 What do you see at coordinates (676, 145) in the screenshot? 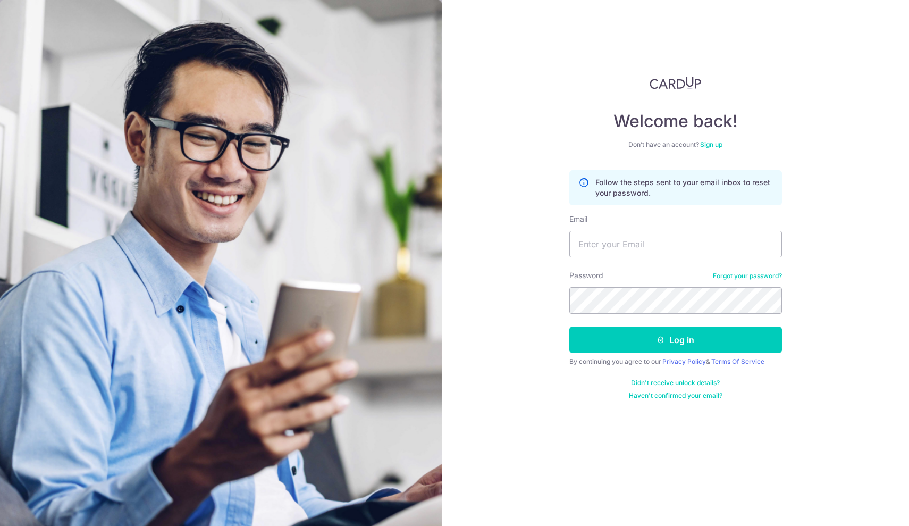
I see `div: Don’t have an account?` at bounding box center [676, 145].